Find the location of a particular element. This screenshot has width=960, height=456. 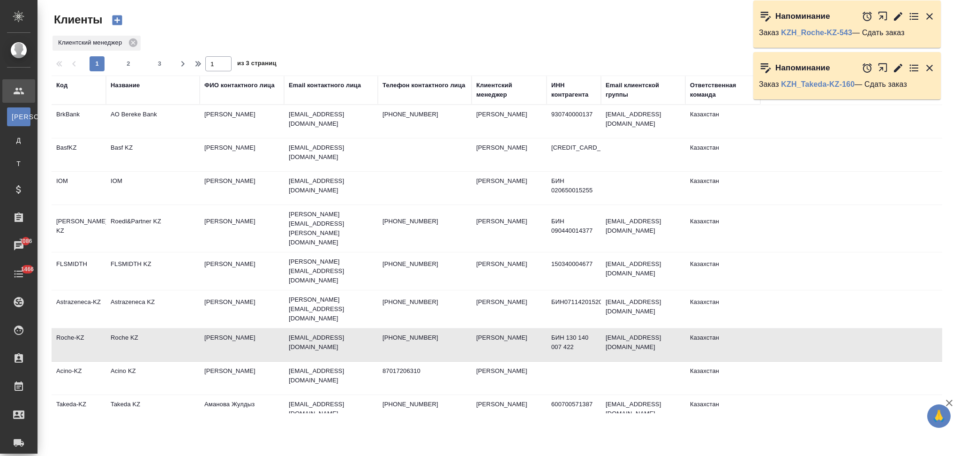

a: KZH_Roche-KZ-543 is located at coordinates (816, 32).